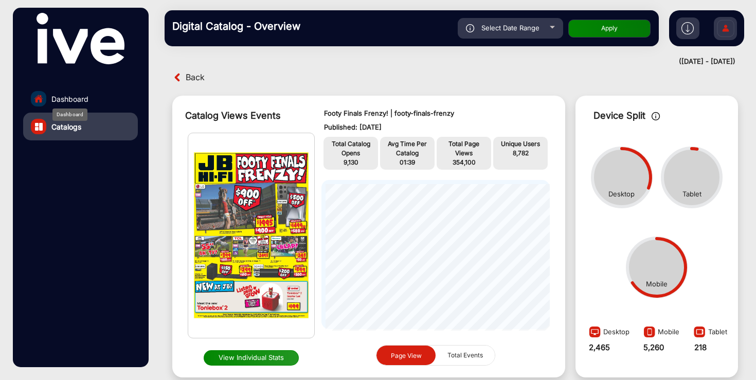 This screenshot has height=380, width=756. I want to click on img: Sign%20Up.svg, so click(726, 30).